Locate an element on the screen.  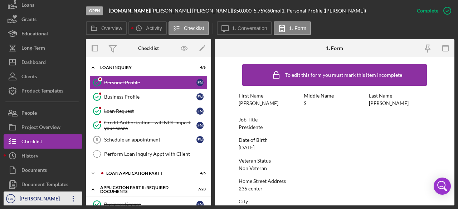
label: Activity is located at coordinates (154, 28).